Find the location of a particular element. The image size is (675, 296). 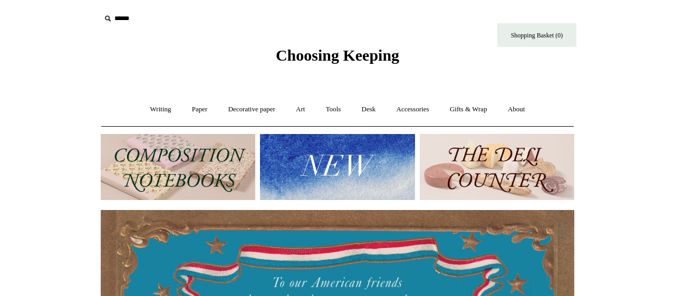

a: The Deli Counter is located at coordinates (497, 167).